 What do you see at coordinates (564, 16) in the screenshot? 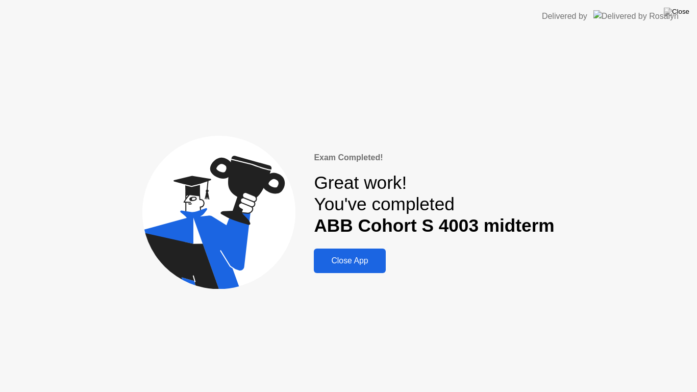
I see `div: Delivered by` at bounding box center [564, 16].